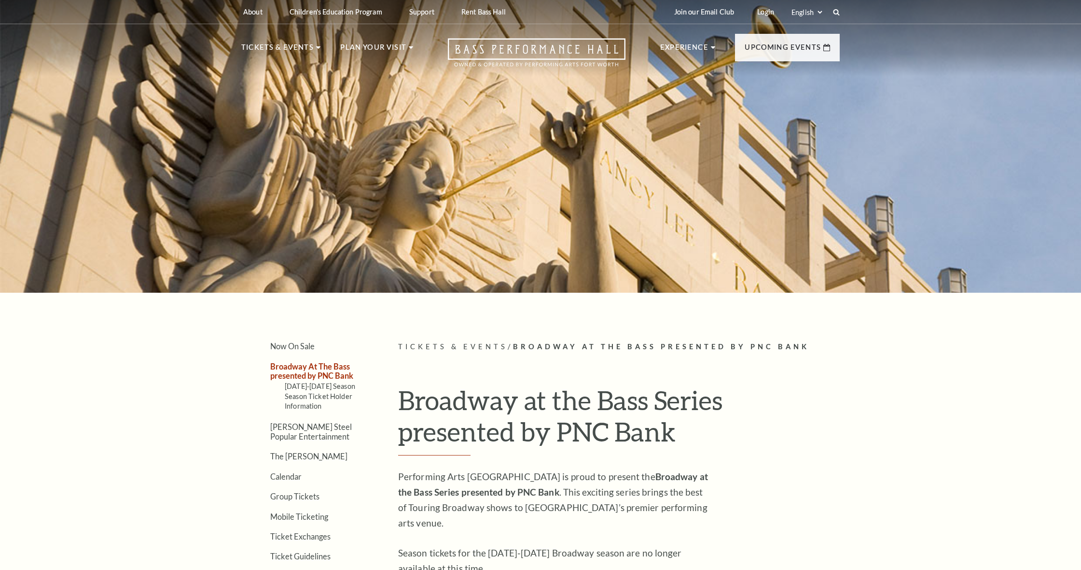  What do you see at coordinates (783, 50) in the screenshot?
I see `p: Upcoming Events` at bounding box center [783, 50].